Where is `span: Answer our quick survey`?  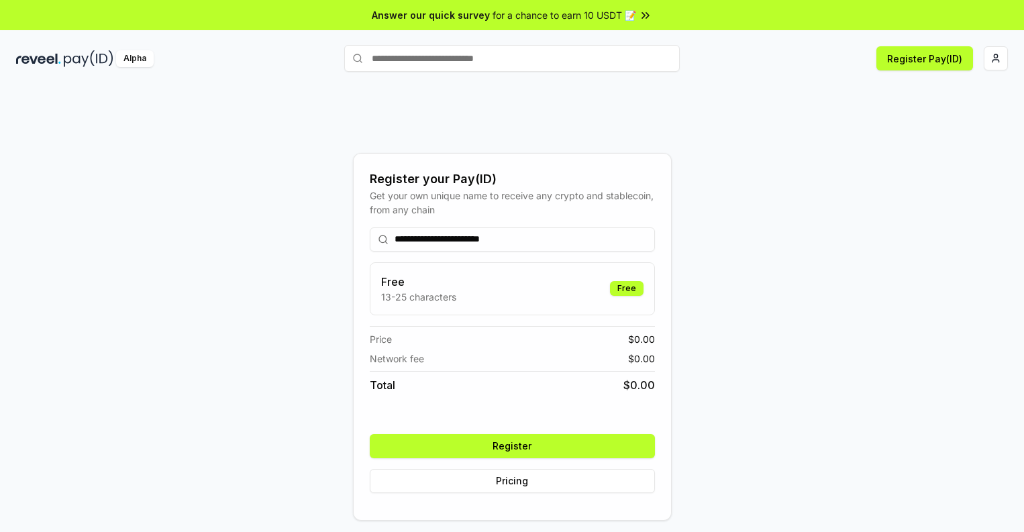 span: Answer our quick survey is located at coordinates (431, 15).